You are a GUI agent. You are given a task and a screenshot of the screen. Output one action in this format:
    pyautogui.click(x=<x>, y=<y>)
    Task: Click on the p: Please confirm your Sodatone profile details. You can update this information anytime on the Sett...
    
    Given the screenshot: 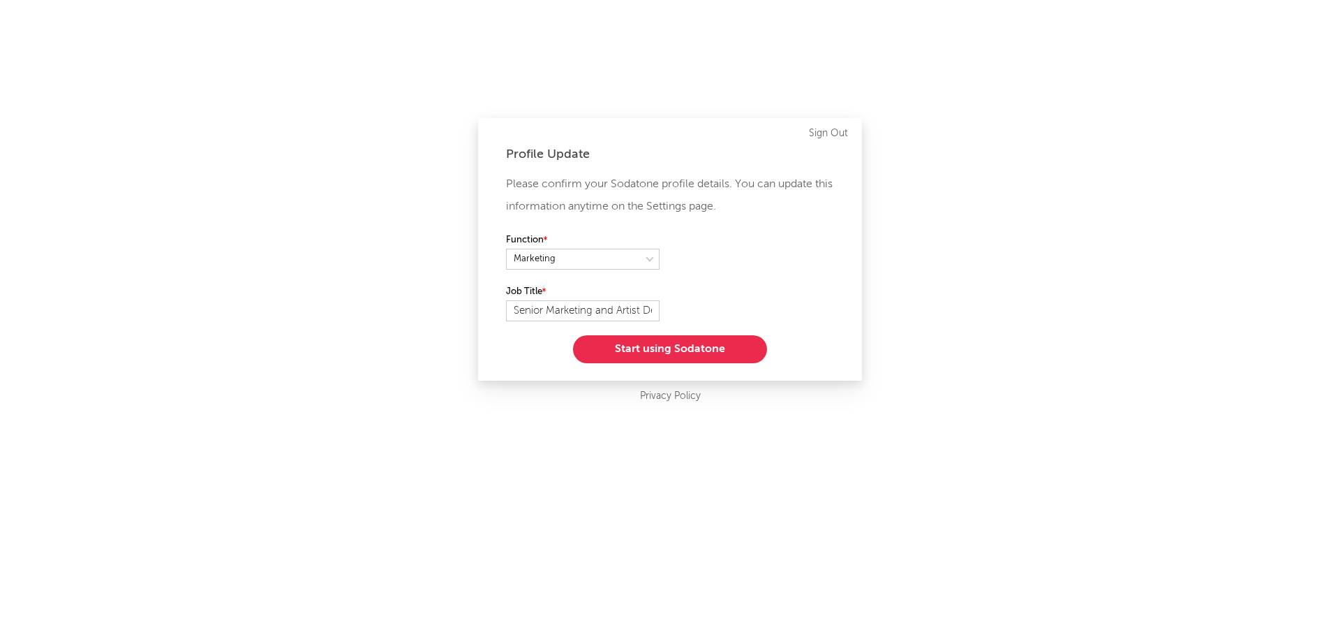 What is the action you would take?
    pyautogui.click(x=670, y=195)
    